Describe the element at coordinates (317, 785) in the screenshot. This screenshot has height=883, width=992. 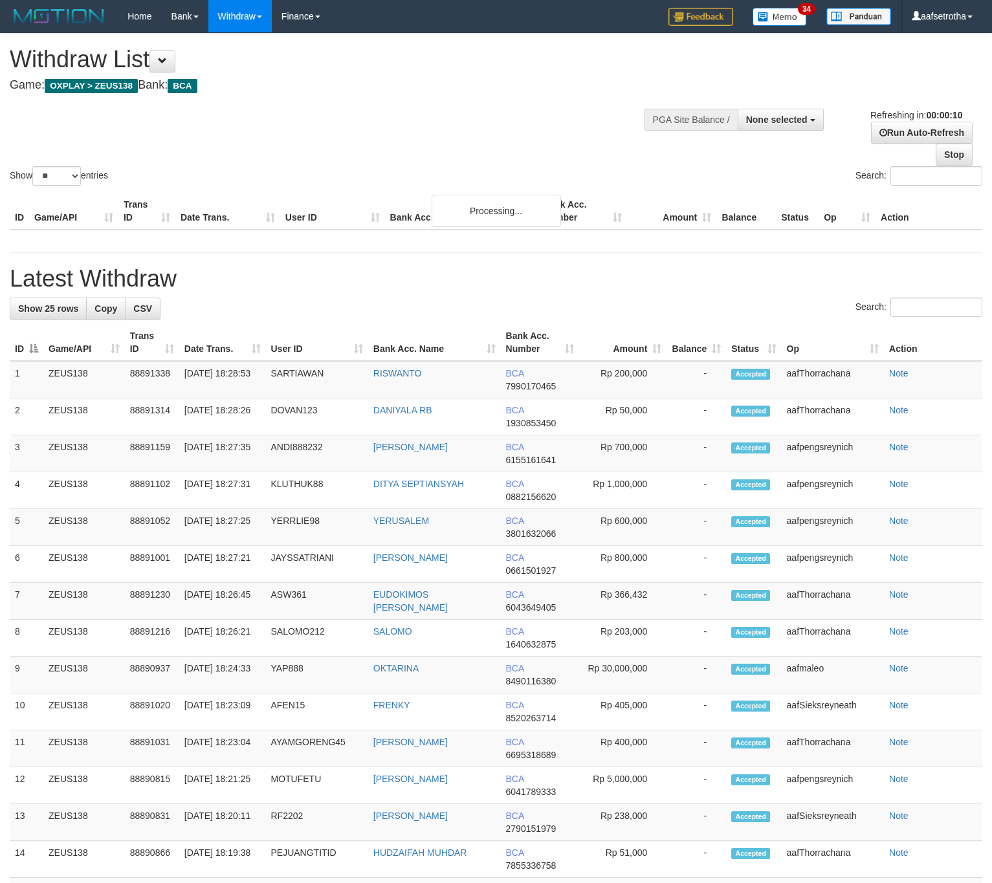
I see `td: MOTUFETU` at that location.